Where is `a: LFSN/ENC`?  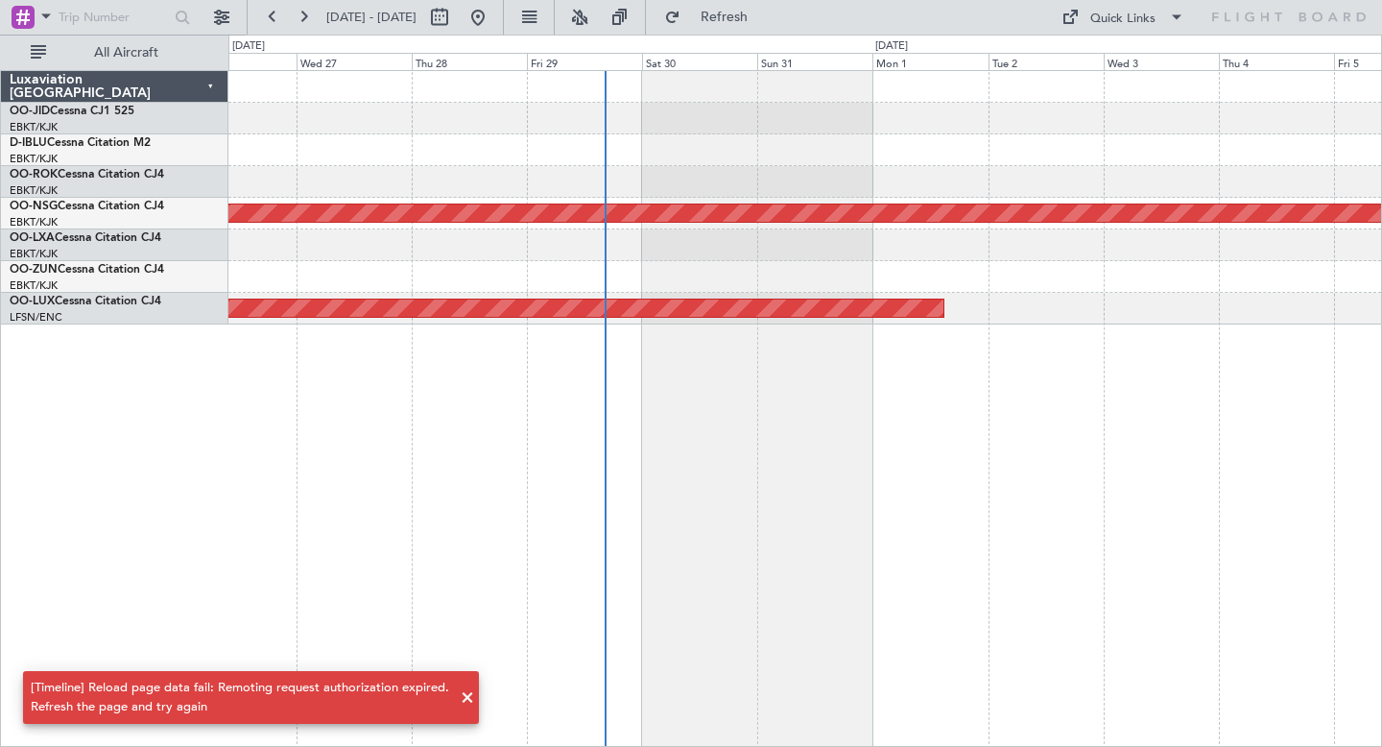 a: LFSN/ENC is located at coordinates (36, 317).